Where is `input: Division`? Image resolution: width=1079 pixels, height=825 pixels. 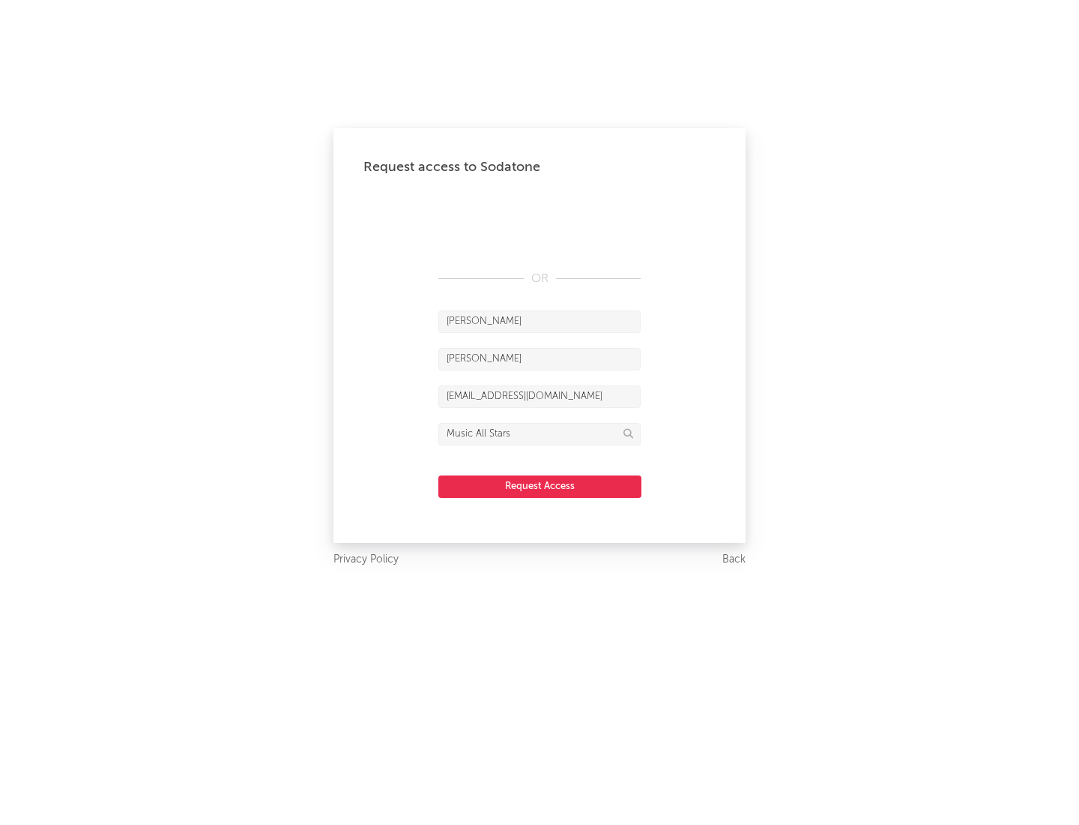 input: Division is located at coordinates (540, 434).